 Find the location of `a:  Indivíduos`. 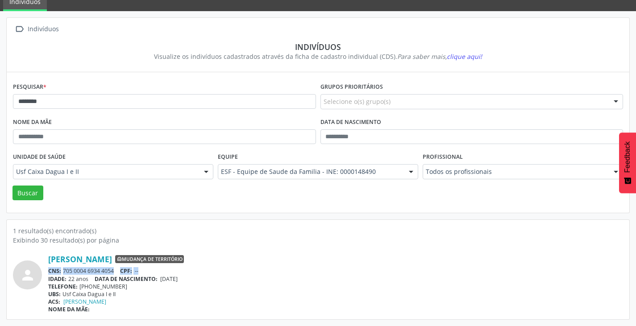

a:  Indivíduos is located at coordinates (37, 29).